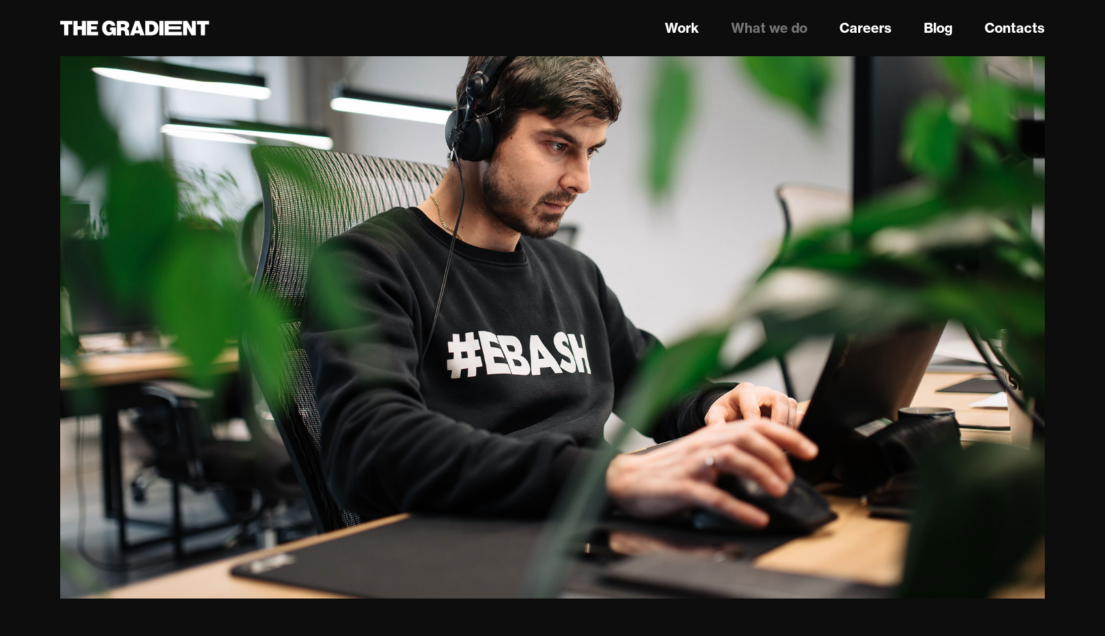  Describe the element at coordinates (866, 28) in the screenshot. I see `a: Careers` at that location.